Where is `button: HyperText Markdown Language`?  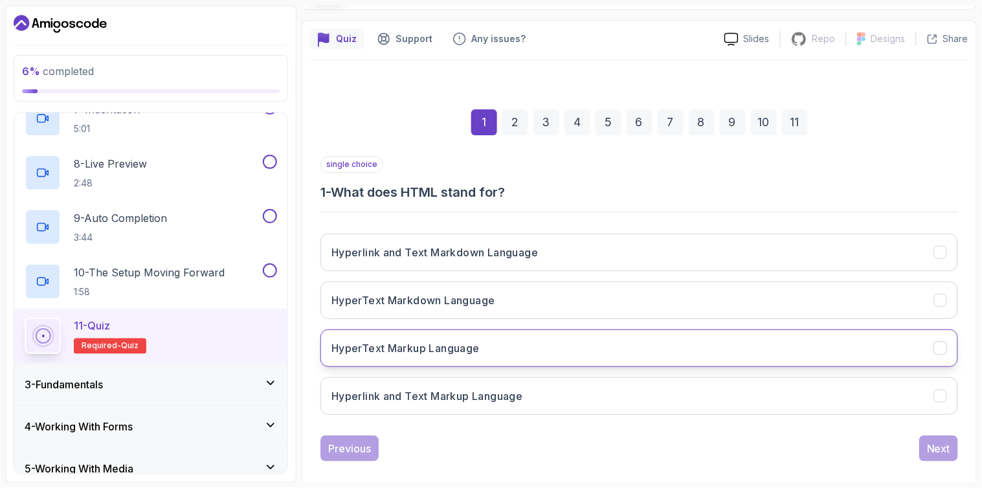 button: HyperText Markdown Language is located at coordinates (639, 300).